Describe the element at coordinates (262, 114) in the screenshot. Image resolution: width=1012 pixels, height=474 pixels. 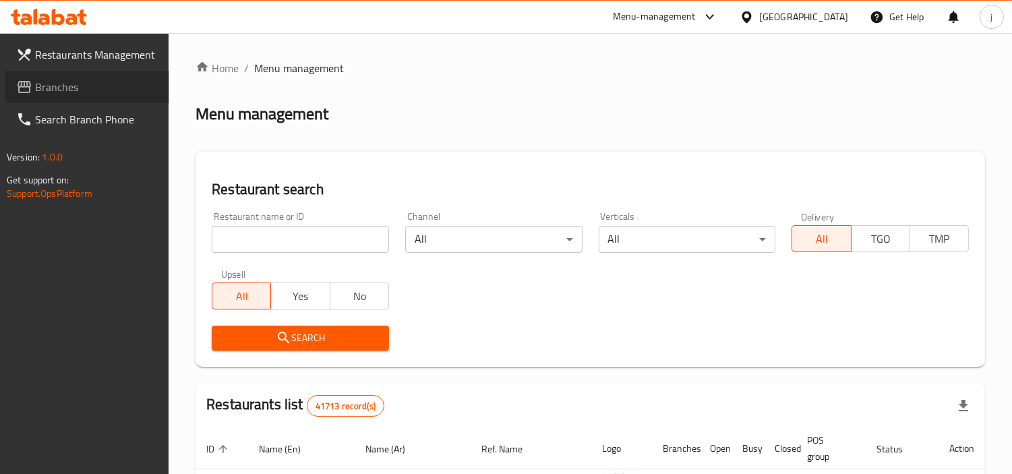
I see `h2: Menu management` at that location.